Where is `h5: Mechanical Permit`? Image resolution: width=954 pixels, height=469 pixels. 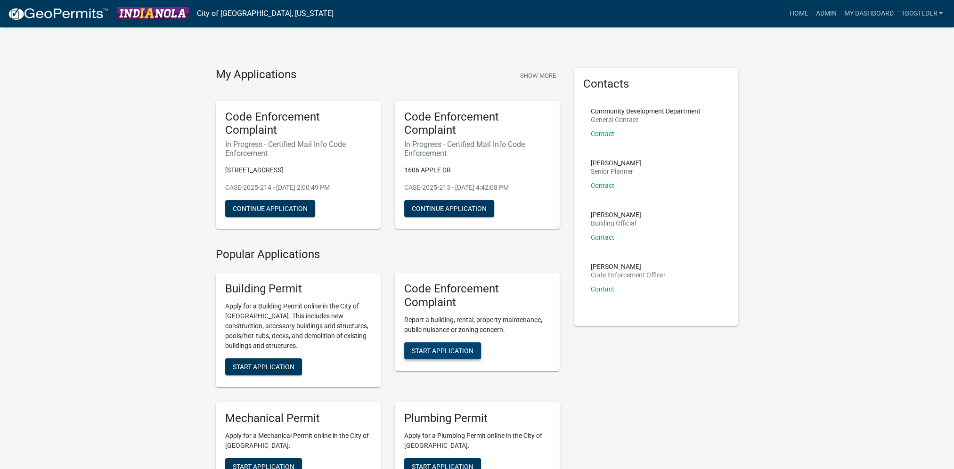 h5: Mechanical Permit is located at coordinates (298, 419).